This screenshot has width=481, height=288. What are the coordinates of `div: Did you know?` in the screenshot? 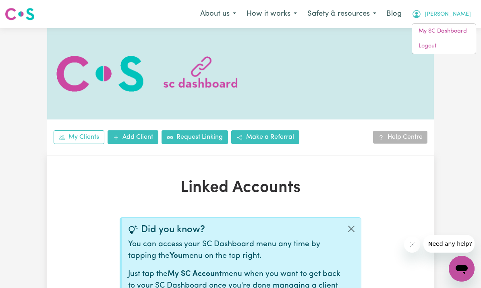 It's located at (235, 230).